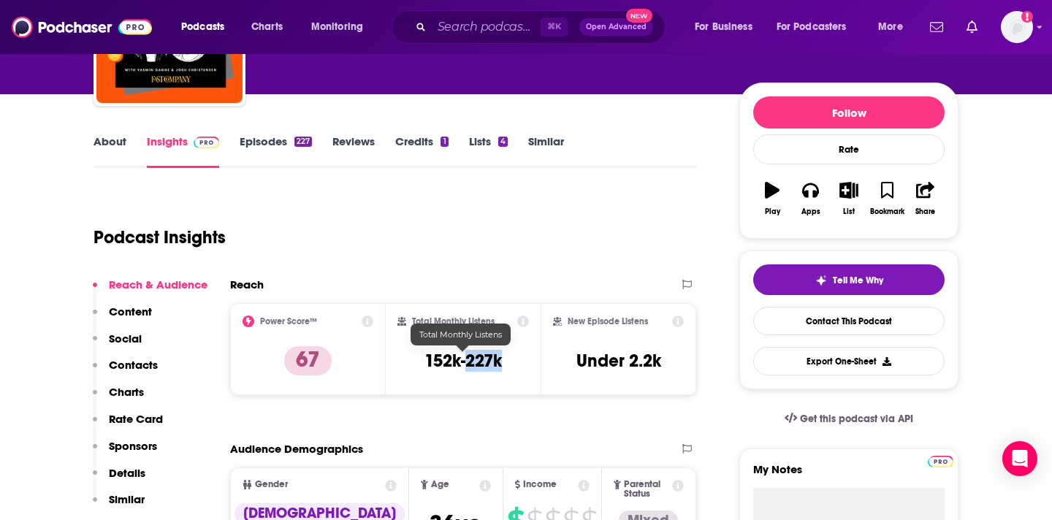 This screenshot has width=1052, height=520. What do you see at coordinates (117, 345) in the screenshot?
I see `button: Social` at bounding box center [117, 345].